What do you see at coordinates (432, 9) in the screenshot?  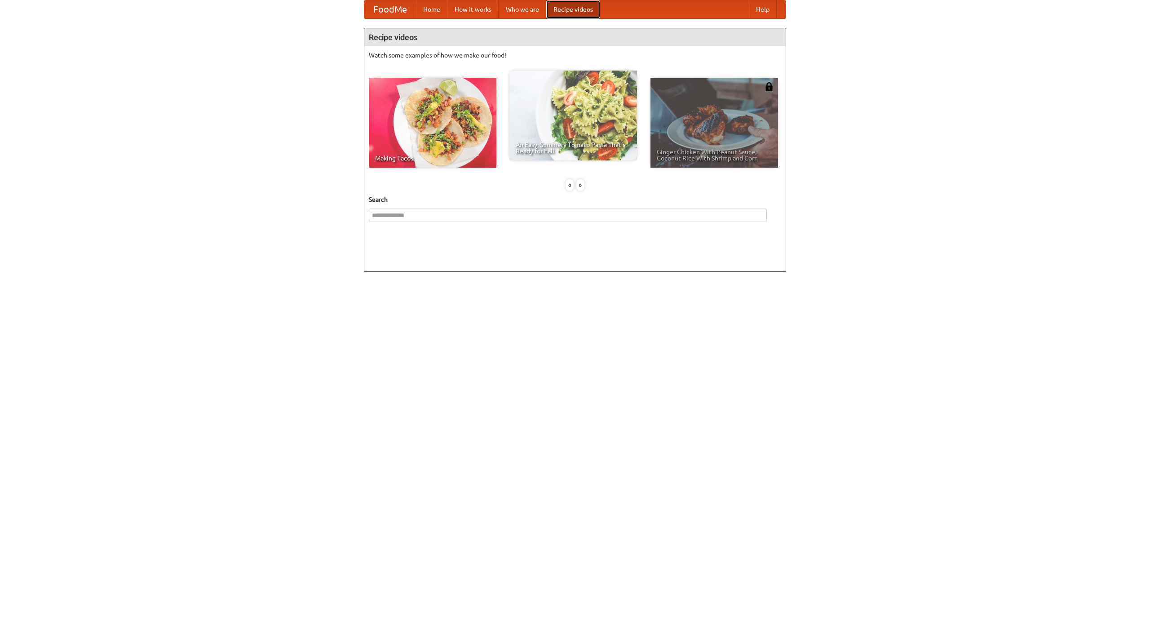 I see `a: Home` at bounding box center [432, 9].